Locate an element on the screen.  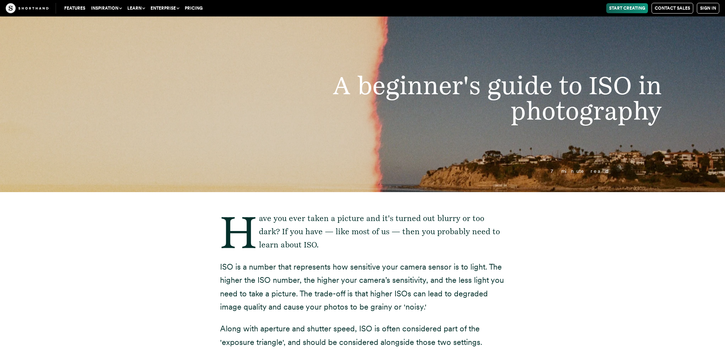
a: Features is located at coordinates (75, 8).